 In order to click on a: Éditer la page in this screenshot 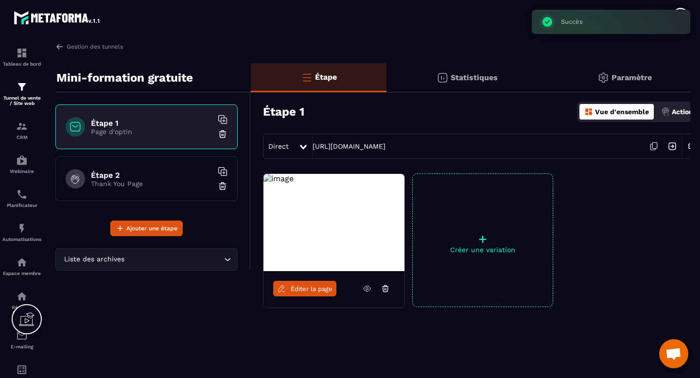, I will do `click(305, 289)`.